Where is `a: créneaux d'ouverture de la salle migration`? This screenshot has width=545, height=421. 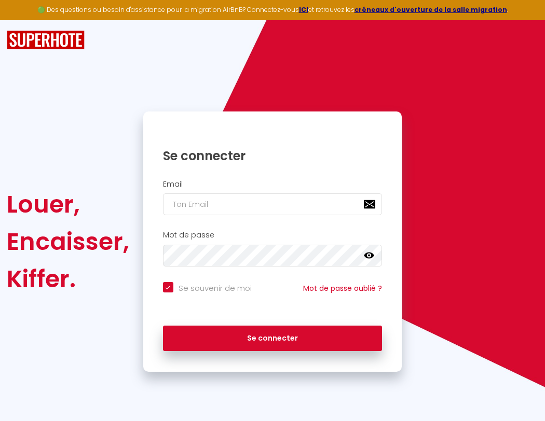
a: créneaux d'ouverture de la salle migration is located at coordinates (431, 9).